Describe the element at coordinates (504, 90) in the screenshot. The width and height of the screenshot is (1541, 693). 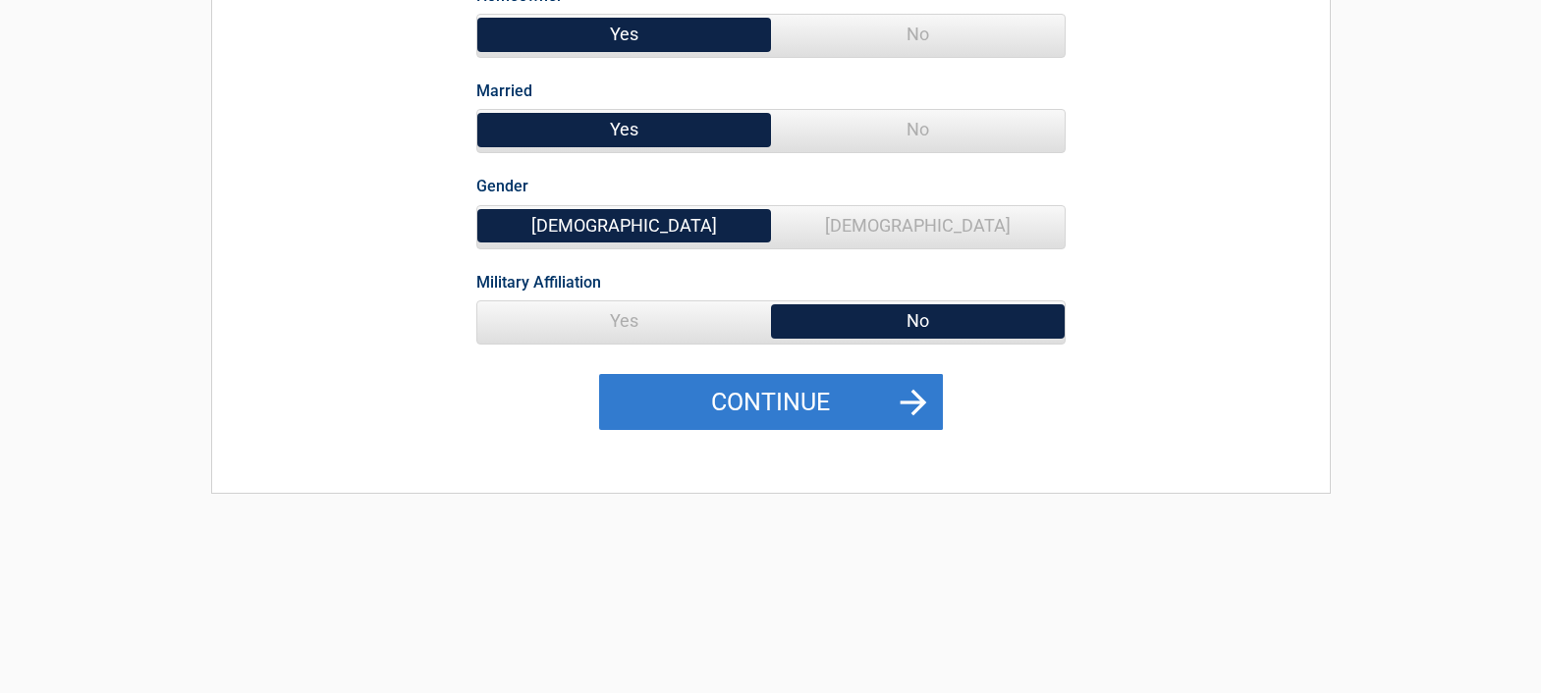
I see `label: Married` at that location.